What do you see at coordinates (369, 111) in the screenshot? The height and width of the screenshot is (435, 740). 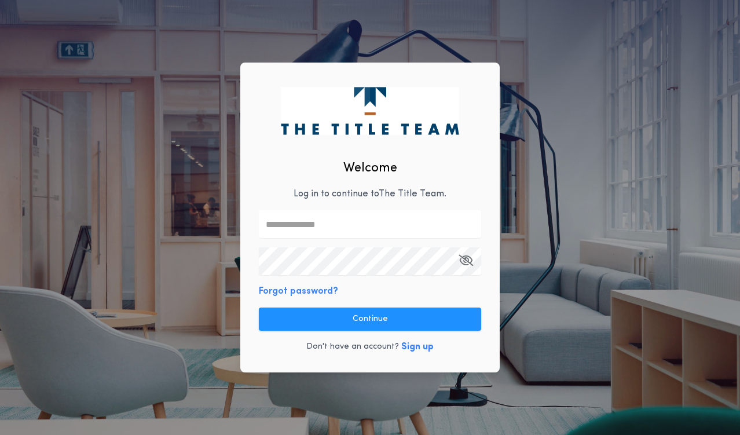 I see `img: logo` at bounding box center [369, 111].